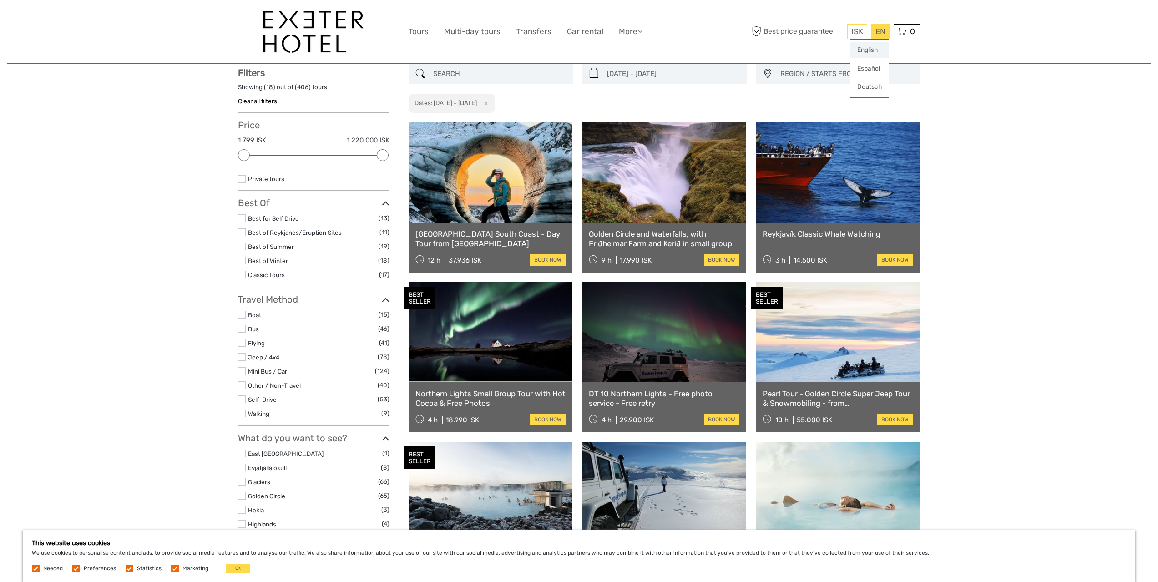 The image size is (1158, 582). Describe the element at coordinates (274, 218) in the screenshot. I see `a: Best for Self Drive` at that location.